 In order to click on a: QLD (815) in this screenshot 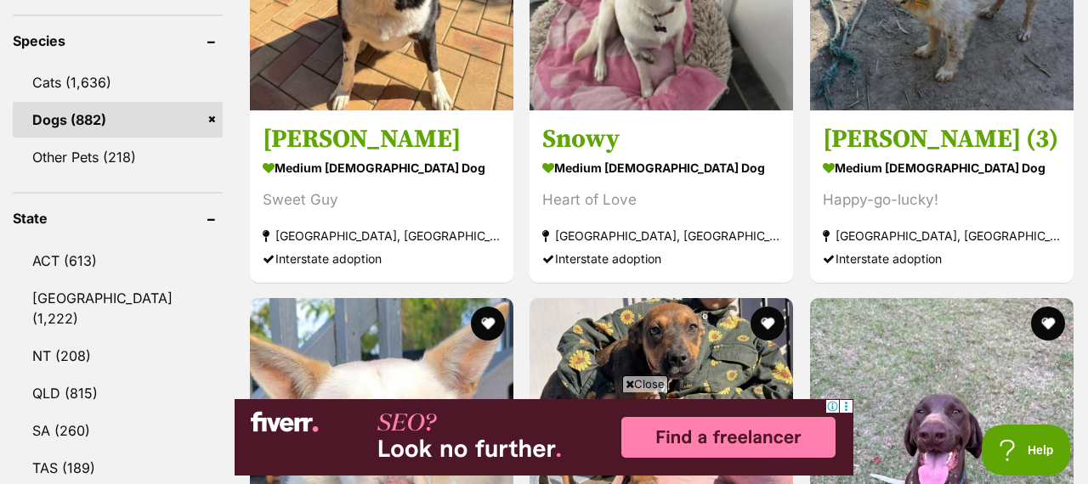, I will do `click(117, 393)`.